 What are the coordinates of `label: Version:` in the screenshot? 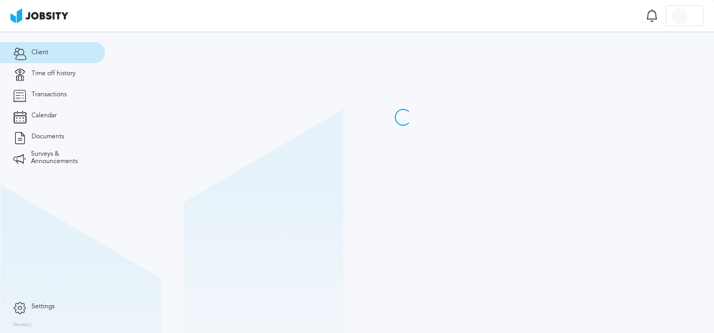 It's located at (23, 325).